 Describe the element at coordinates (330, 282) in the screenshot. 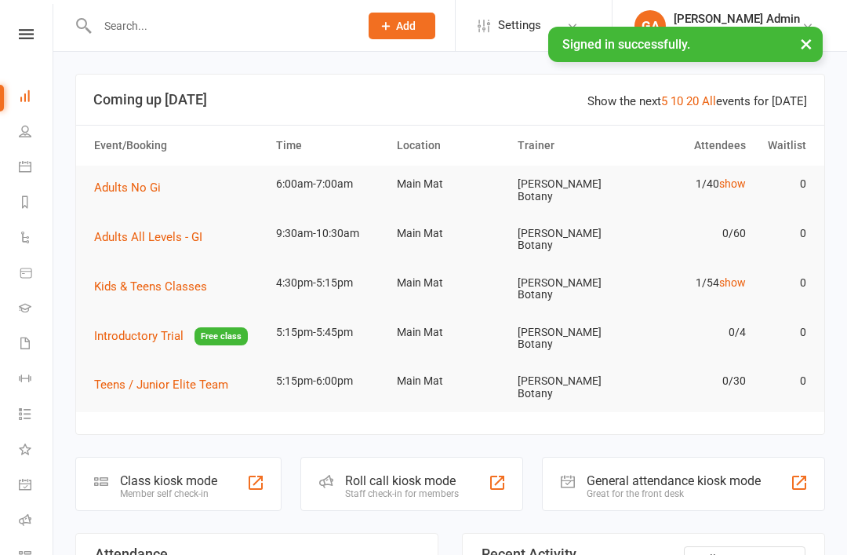

I see `td: 4:30pm-5:15pm` at that location.